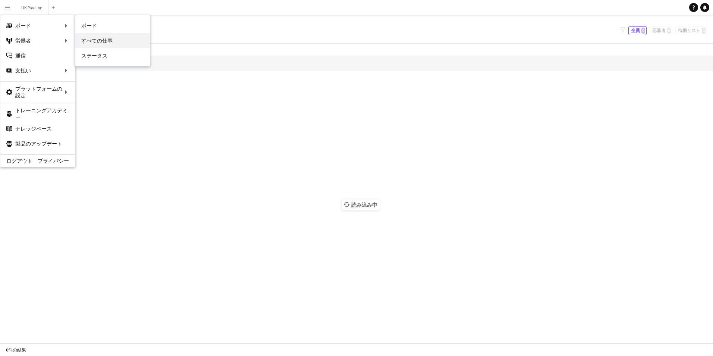 Image resolution: width=713 pixels, height=356 pixels. Describe the element at coordinates (32, 7) in the screenshot. I see `button: UK Pavilion` at that location.